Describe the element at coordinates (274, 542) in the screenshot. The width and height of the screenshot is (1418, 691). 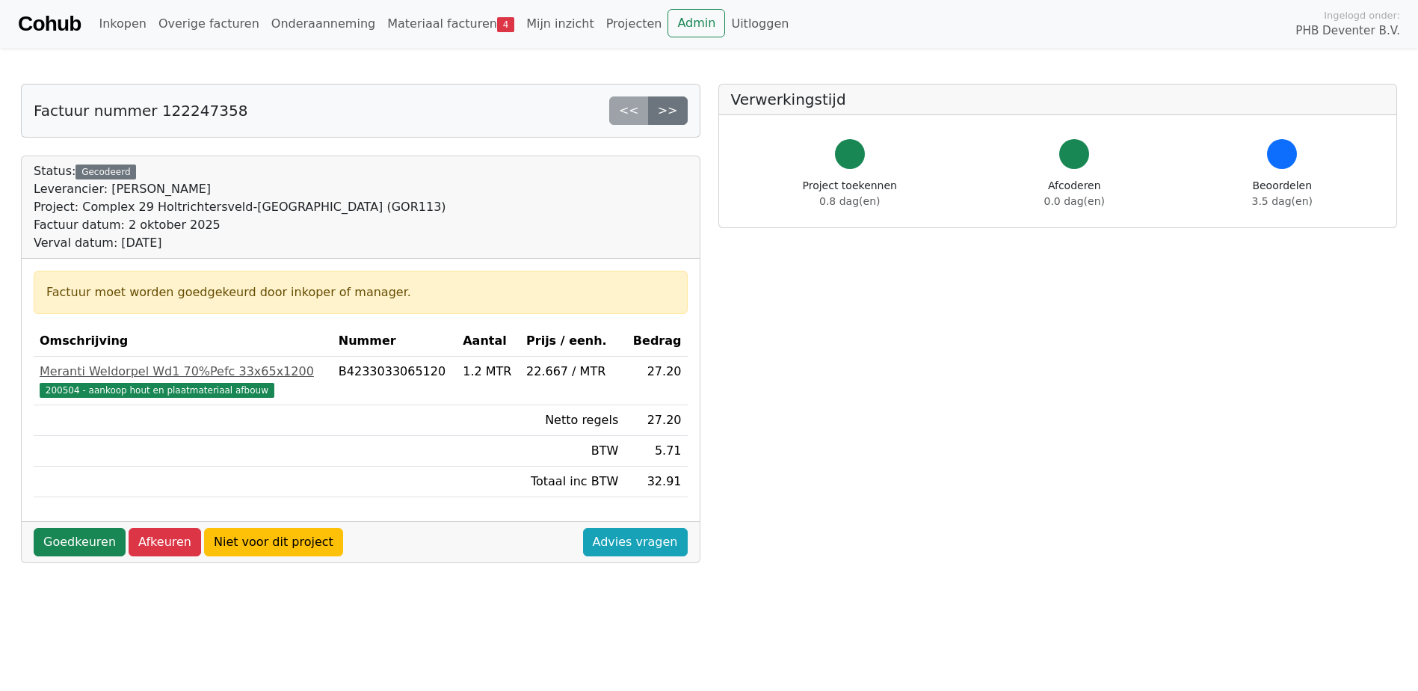
I see `a: Niet voor dit project` at that location.